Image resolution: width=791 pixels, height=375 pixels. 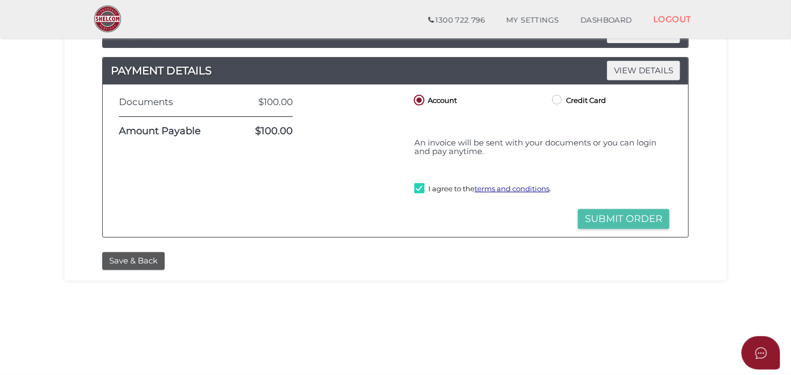 What do you see at coordinates (624, 218) in the screenshot?
I see `button: Submit Order` at bounding box center [624, 218].